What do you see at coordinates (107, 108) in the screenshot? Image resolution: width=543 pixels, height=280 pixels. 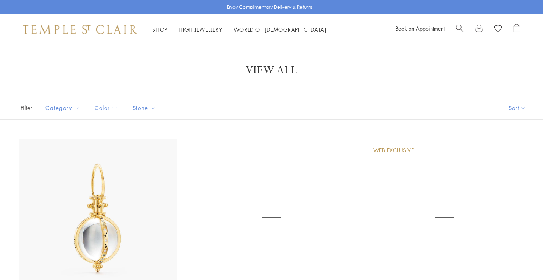 I see `span: Color` at bounding box center [107, 108].